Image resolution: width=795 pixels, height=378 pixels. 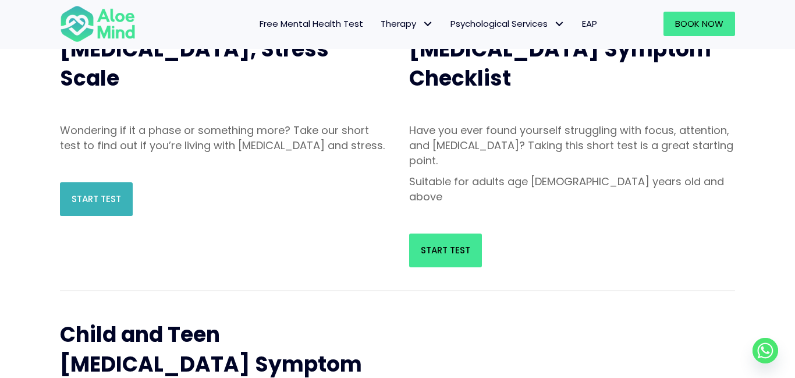 I want to click on nav: Menu, so click(x=378, y=24).